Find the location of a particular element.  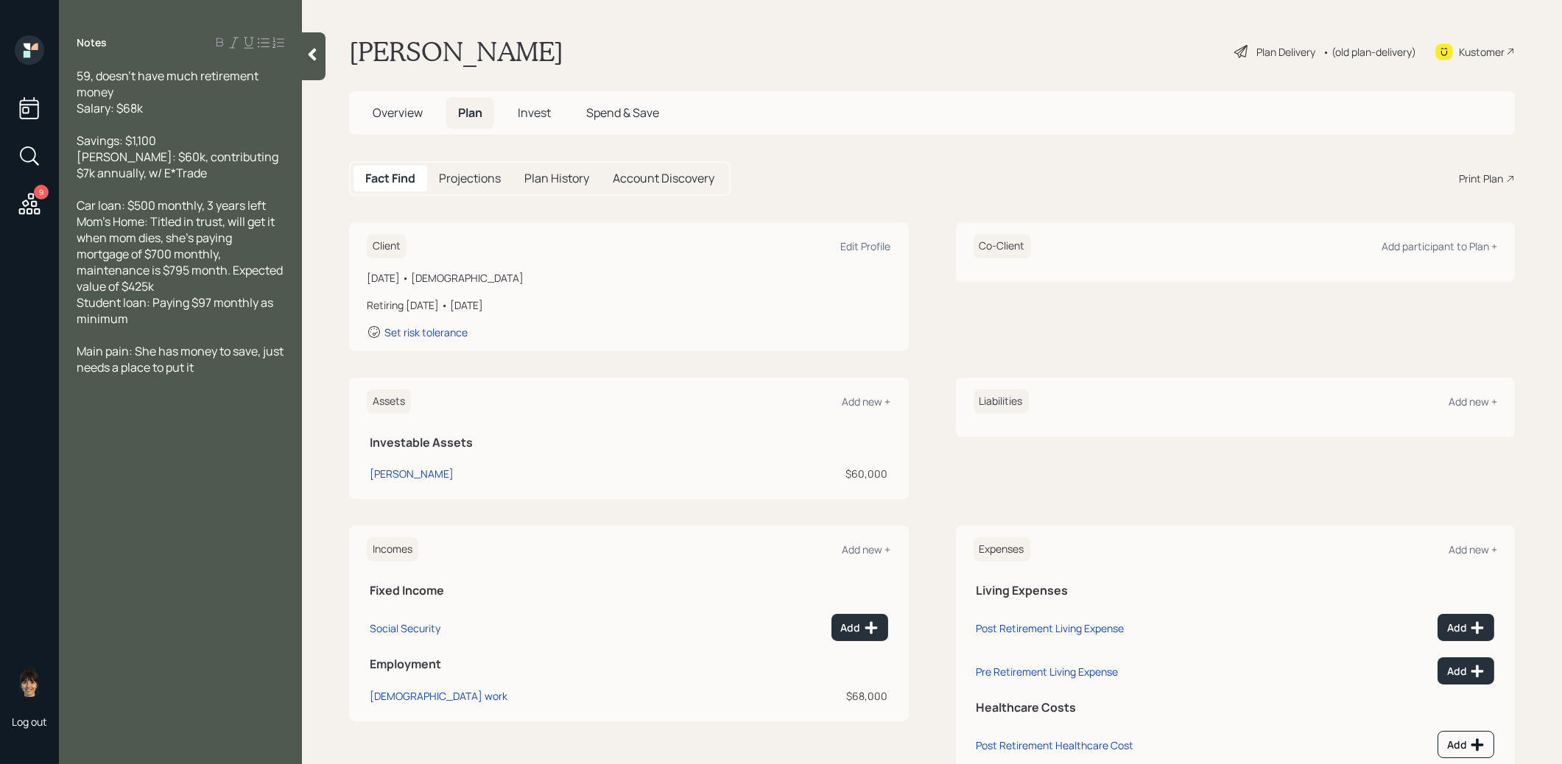

h6: Incomes is located at coordinates (392, 549).